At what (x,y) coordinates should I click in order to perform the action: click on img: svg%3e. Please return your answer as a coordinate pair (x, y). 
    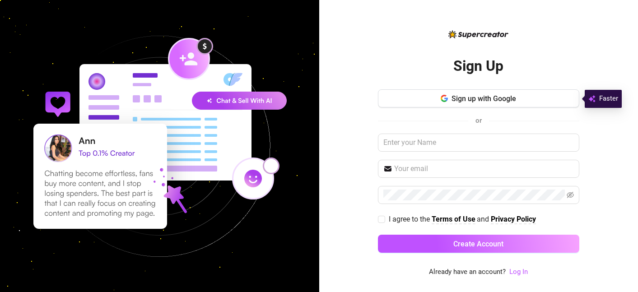
    Looking at the image, I should click on (592, 99).